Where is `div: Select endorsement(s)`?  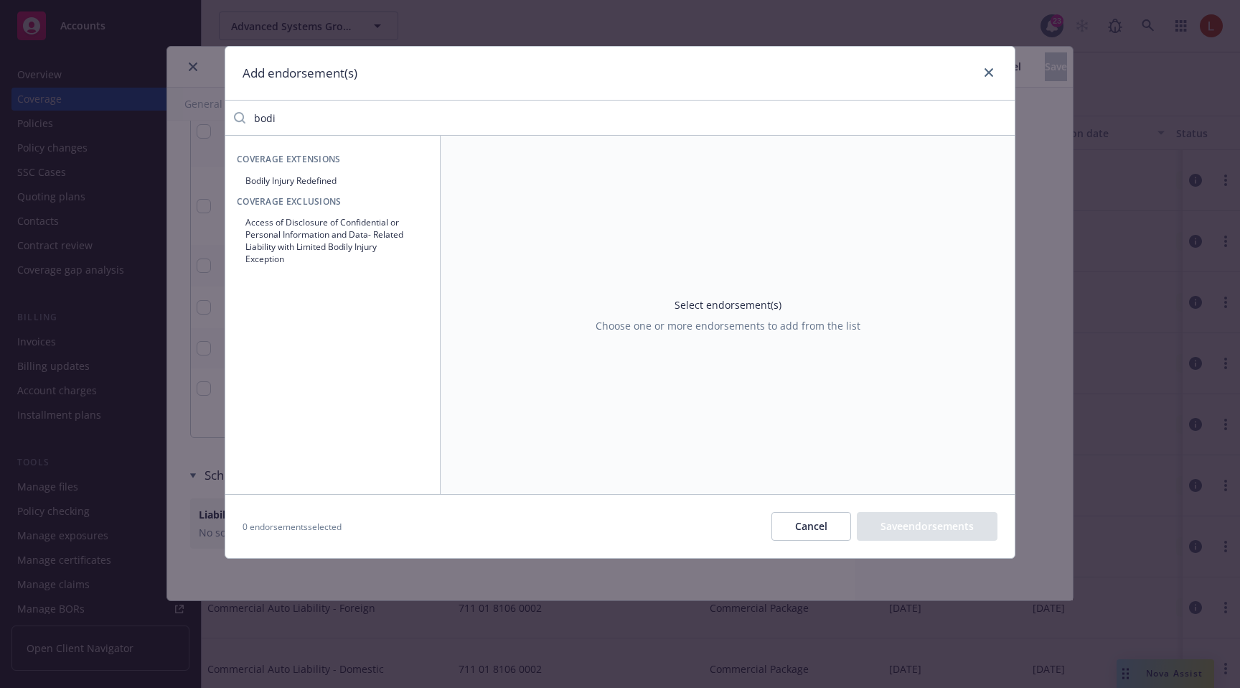 div: Select endorsement(s) is located at coordinates (728, 315).